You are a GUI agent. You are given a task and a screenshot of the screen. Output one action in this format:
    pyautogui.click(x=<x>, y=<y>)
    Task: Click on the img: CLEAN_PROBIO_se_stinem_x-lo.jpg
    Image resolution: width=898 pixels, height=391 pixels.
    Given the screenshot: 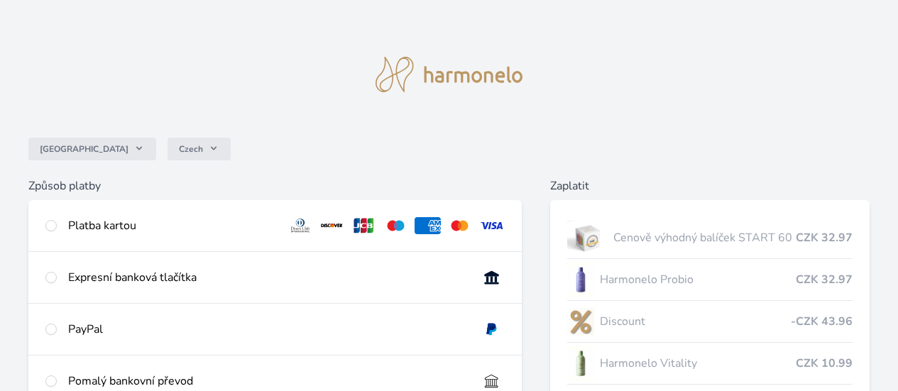 What is the action you would take?
    pyautogui.click(x=581, y=280)
    